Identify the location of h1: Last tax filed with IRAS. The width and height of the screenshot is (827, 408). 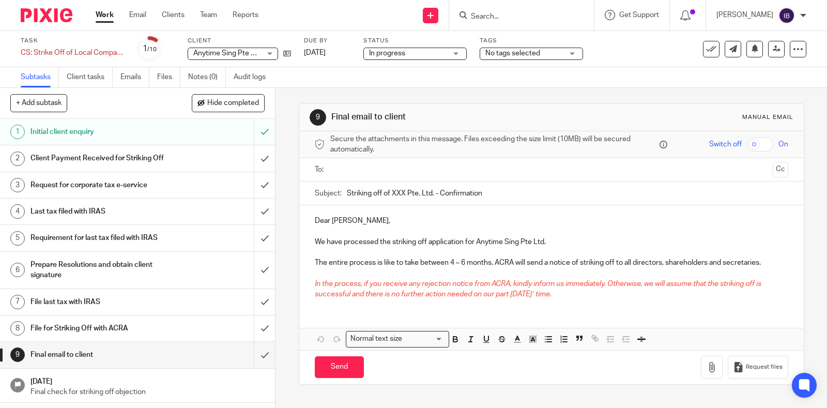
(101, 212).